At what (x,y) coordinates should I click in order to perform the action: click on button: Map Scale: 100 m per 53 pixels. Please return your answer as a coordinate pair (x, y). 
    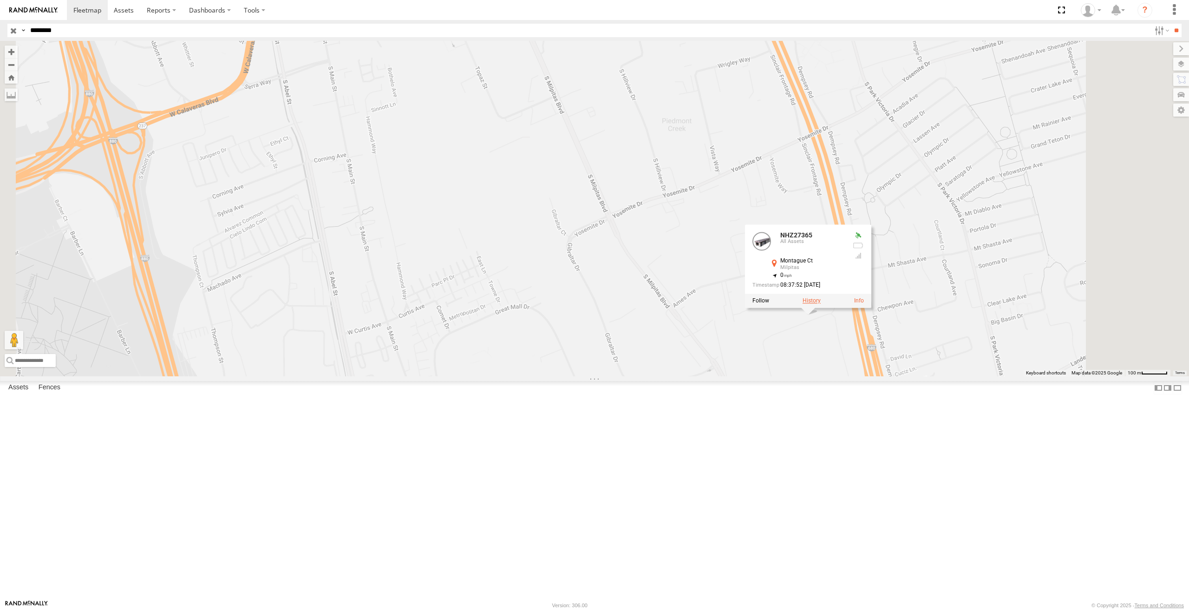
    Looking at the image, I should click on (1148, 373).